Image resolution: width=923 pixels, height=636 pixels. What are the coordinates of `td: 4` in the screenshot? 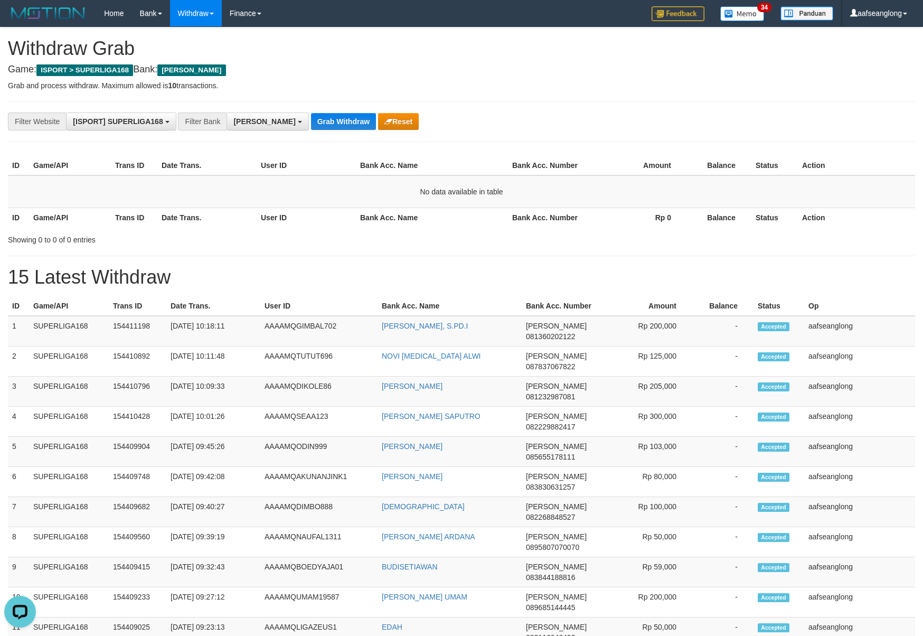 It's located at (18, 421).